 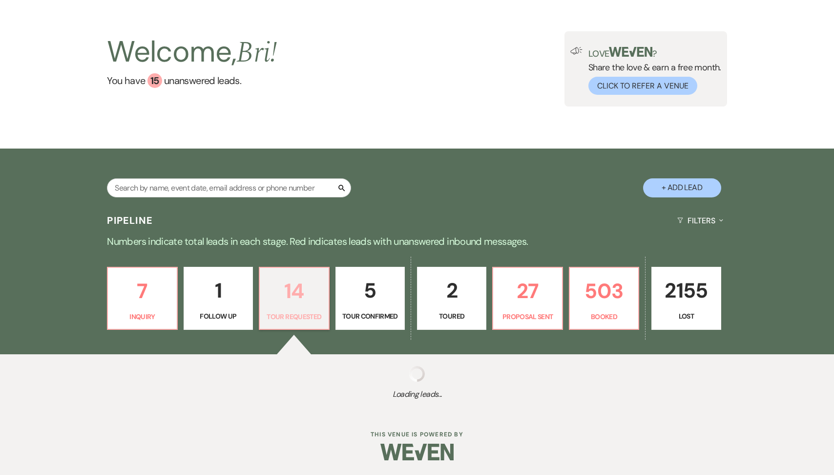 What do you see at coordinates (256, 53) in the screenshot?
I see `span: Bri !` at bounding box center [256, 53].